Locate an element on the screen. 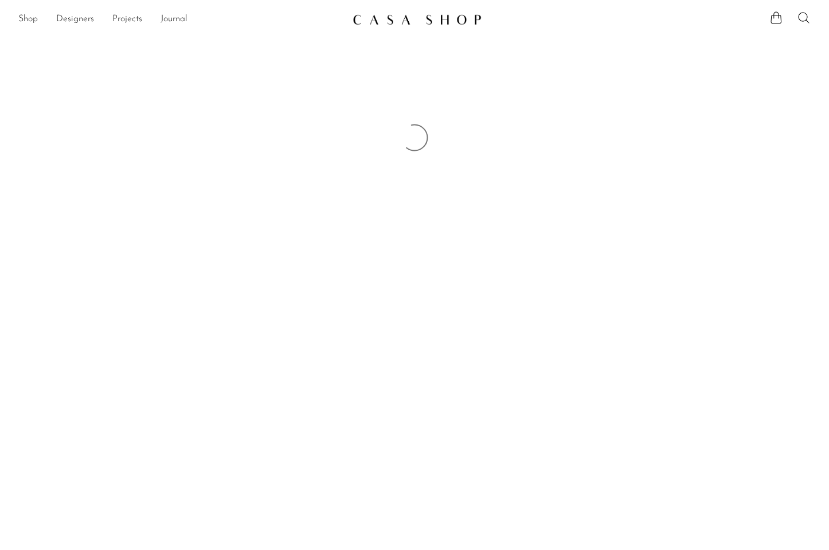 The width and height of the screenshot is (829, 550). ul: NEW HEADER MENU is located at coordinates (181, 20).